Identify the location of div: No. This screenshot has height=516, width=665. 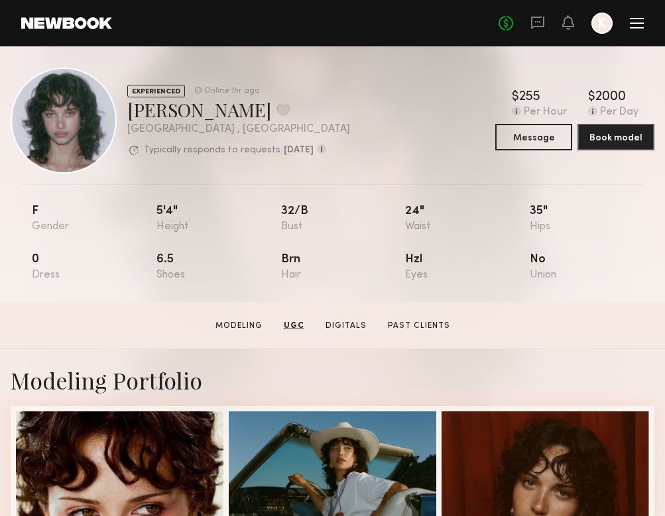
(592, 267).